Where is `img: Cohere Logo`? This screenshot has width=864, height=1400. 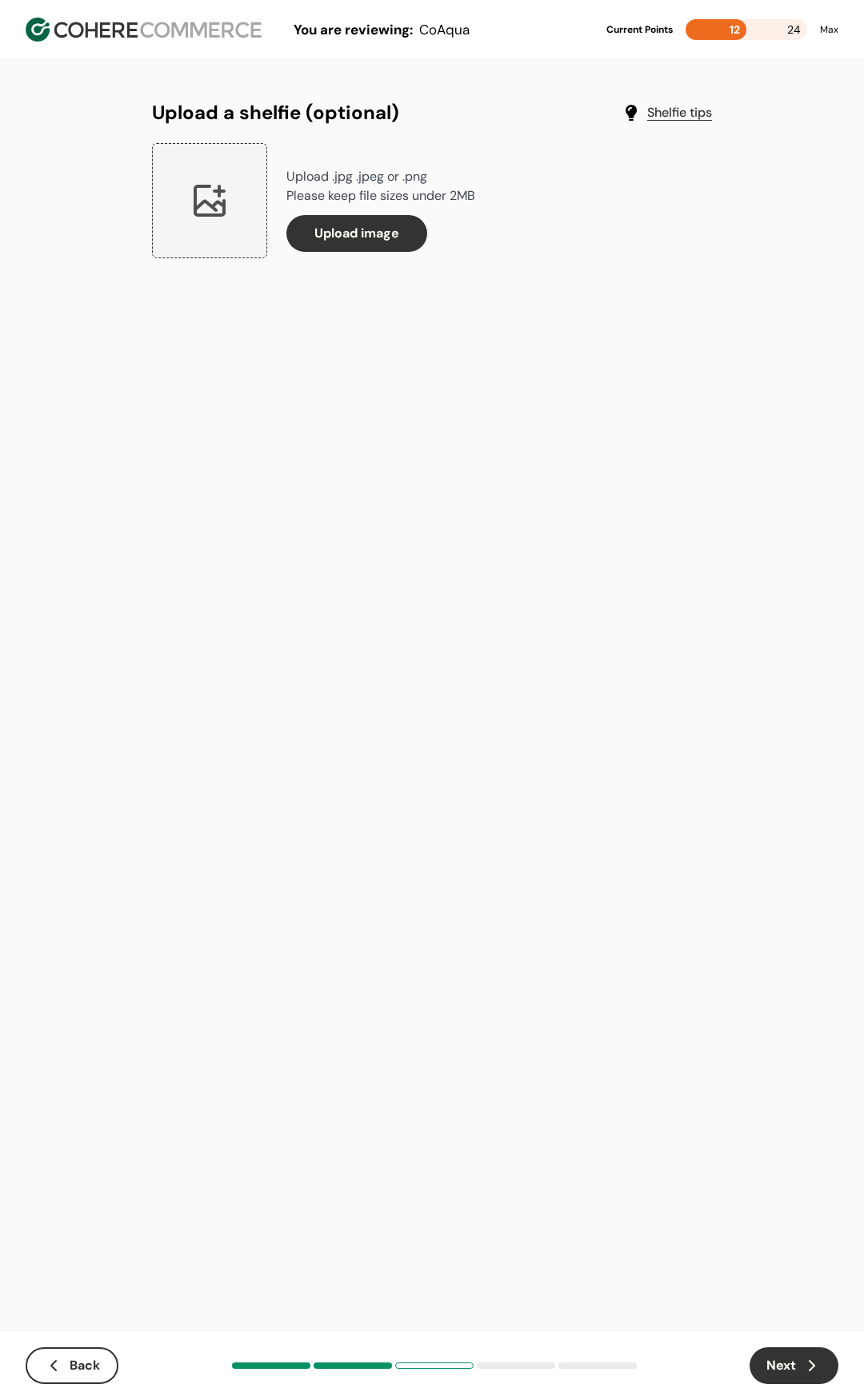 img: Cohere Logo is located at coordinates (143, 29).